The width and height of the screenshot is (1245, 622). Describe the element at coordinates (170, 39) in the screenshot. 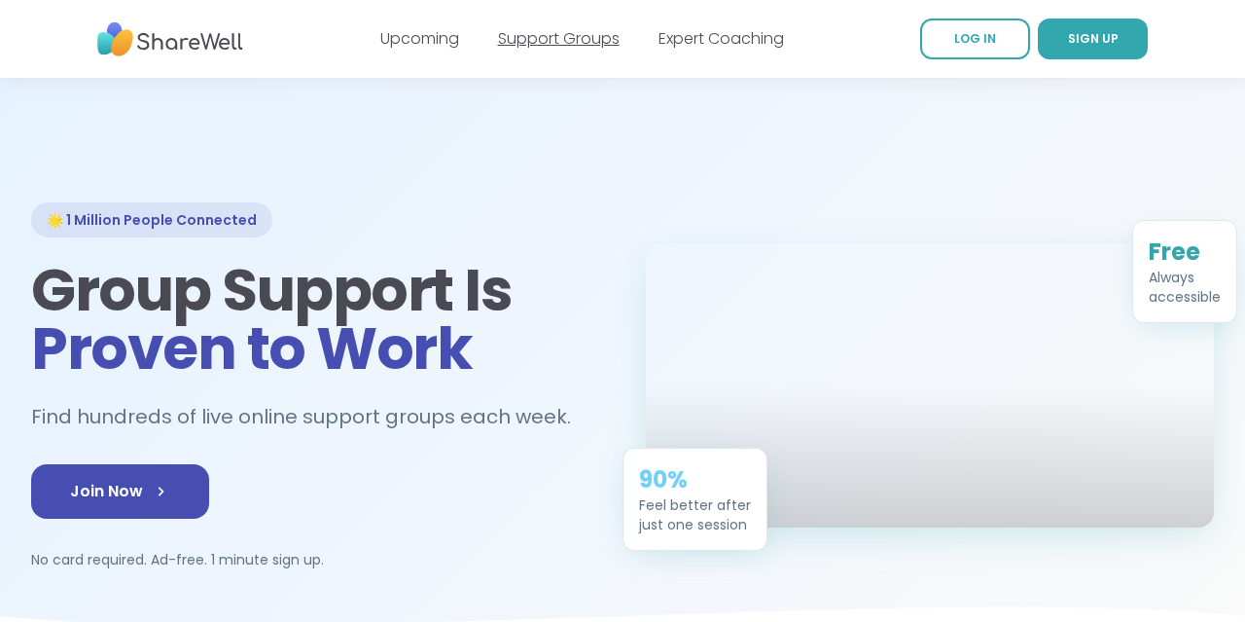

I see `img: ShareWell Nav Logo` at that location.